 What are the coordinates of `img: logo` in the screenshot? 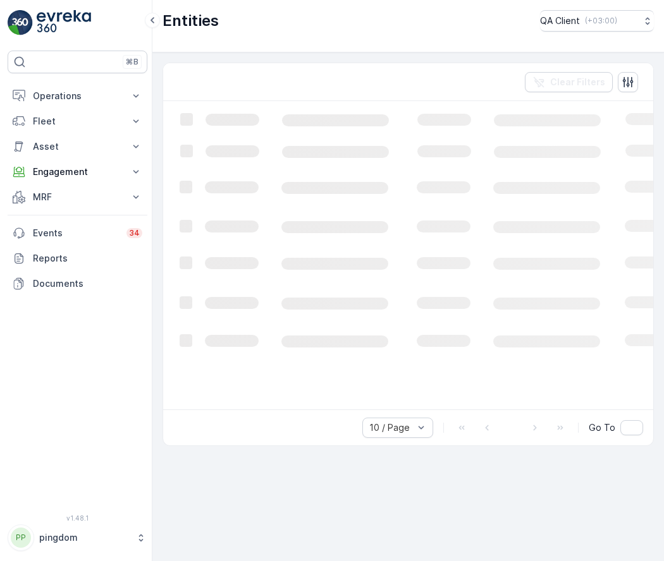 It's located at (20, 23).